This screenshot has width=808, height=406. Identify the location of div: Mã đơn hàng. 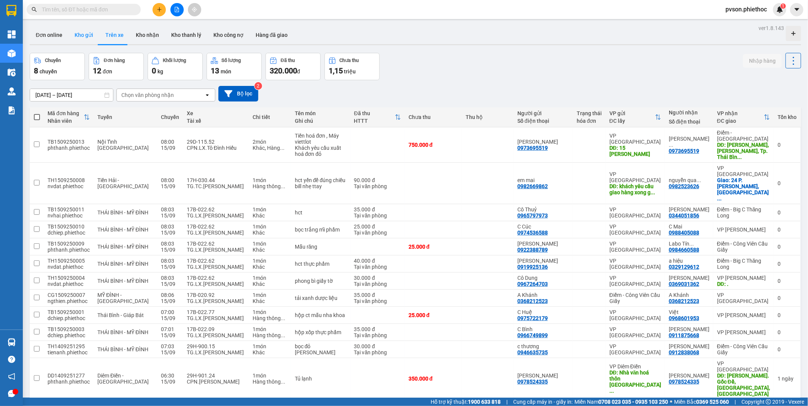
(65, 113).